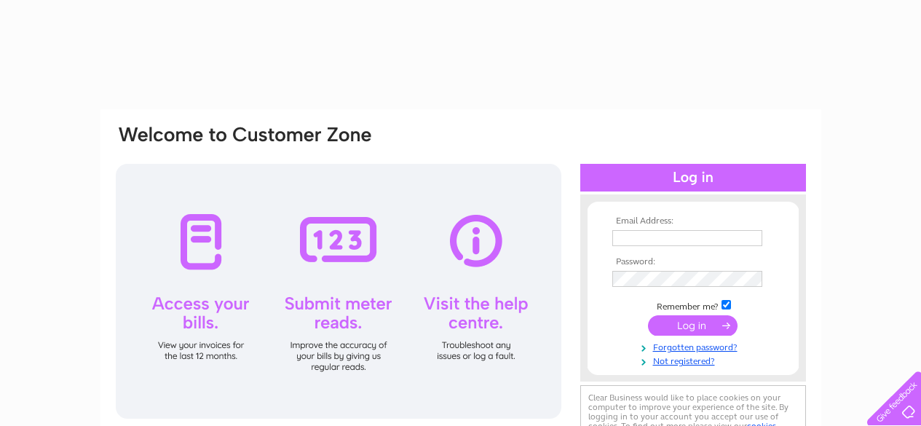 Image resolution: width=921 pixels, height=426 pixels. I want to click on td: Remember me?, so click(693, 305).